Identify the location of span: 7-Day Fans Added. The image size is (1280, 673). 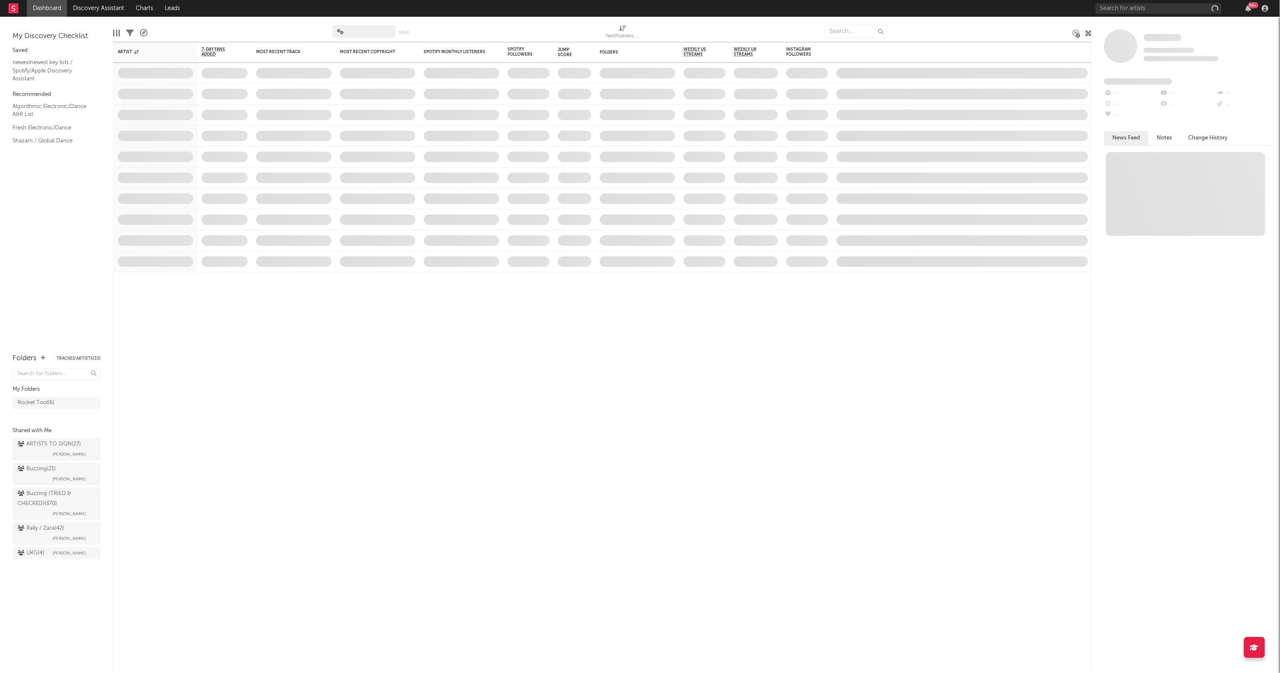
(218, 52).